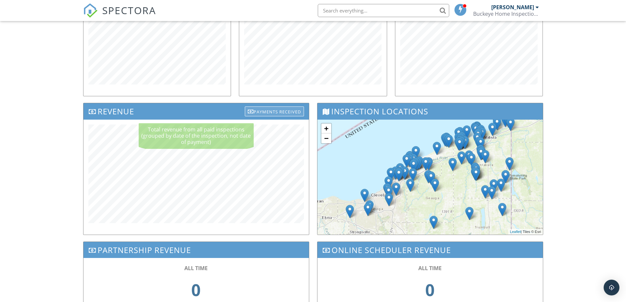  Describe the element at coordinates (90, 11) in the screenshot. I see `img: The Best Home Inspection Software - Spectora` at that location.